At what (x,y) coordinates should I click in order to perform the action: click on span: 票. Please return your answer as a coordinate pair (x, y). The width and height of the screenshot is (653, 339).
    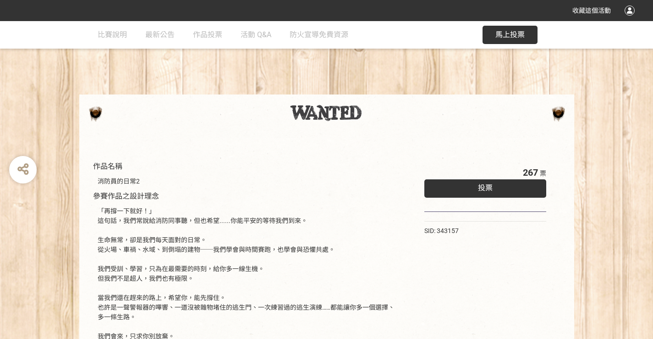
    Looking at the image, I should click on (543, 173).